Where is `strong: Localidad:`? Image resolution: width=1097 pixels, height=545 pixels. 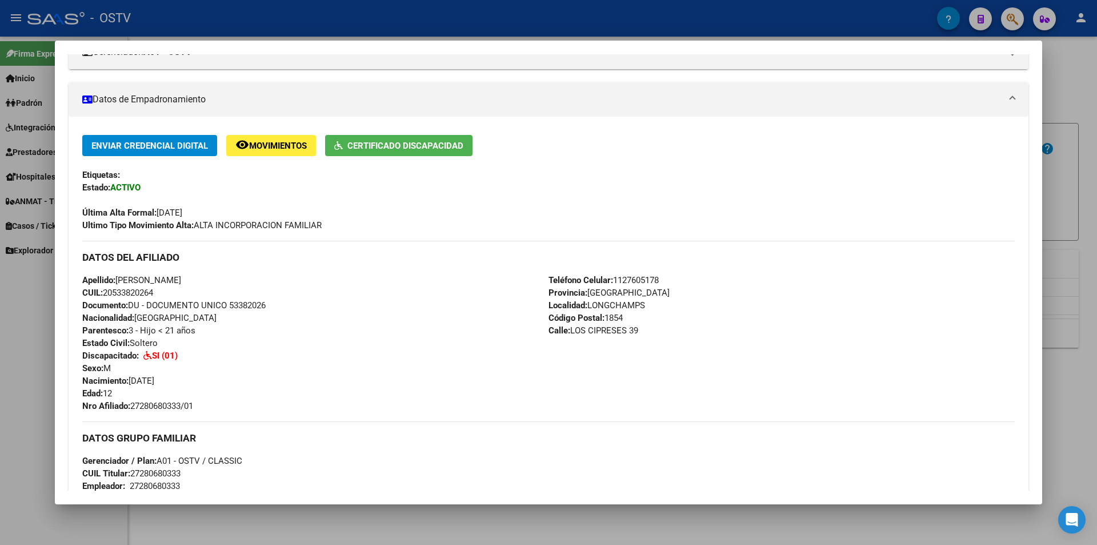
strong: Localidad: is located at coordinates (568, 305).